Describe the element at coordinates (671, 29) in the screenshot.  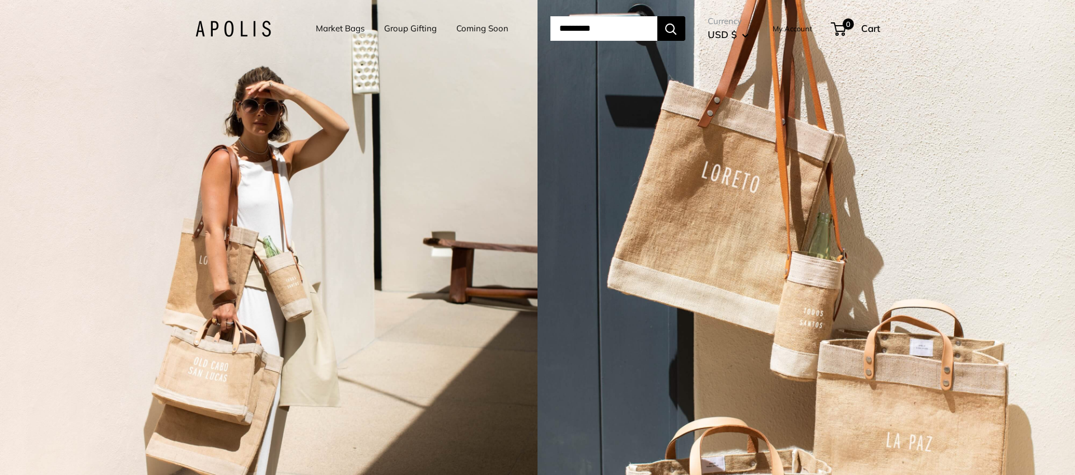
I see `button: Search` at that location.